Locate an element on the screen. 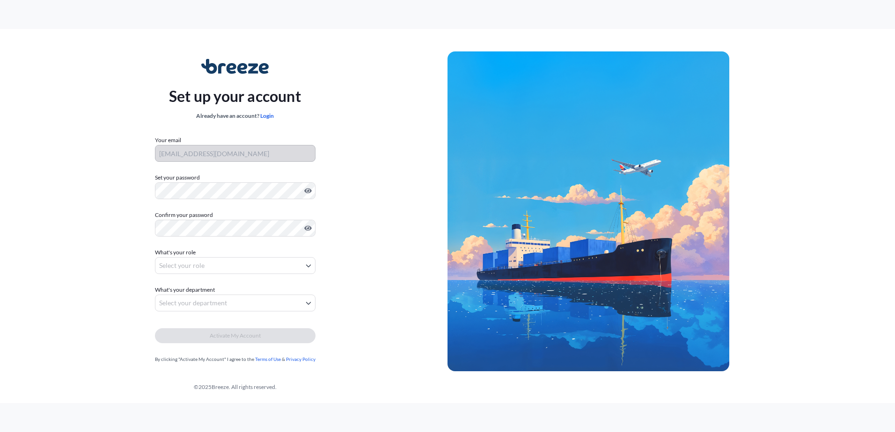  div: © 2025 Breeze. All rights reserved. is located at coordinates (235, 388).